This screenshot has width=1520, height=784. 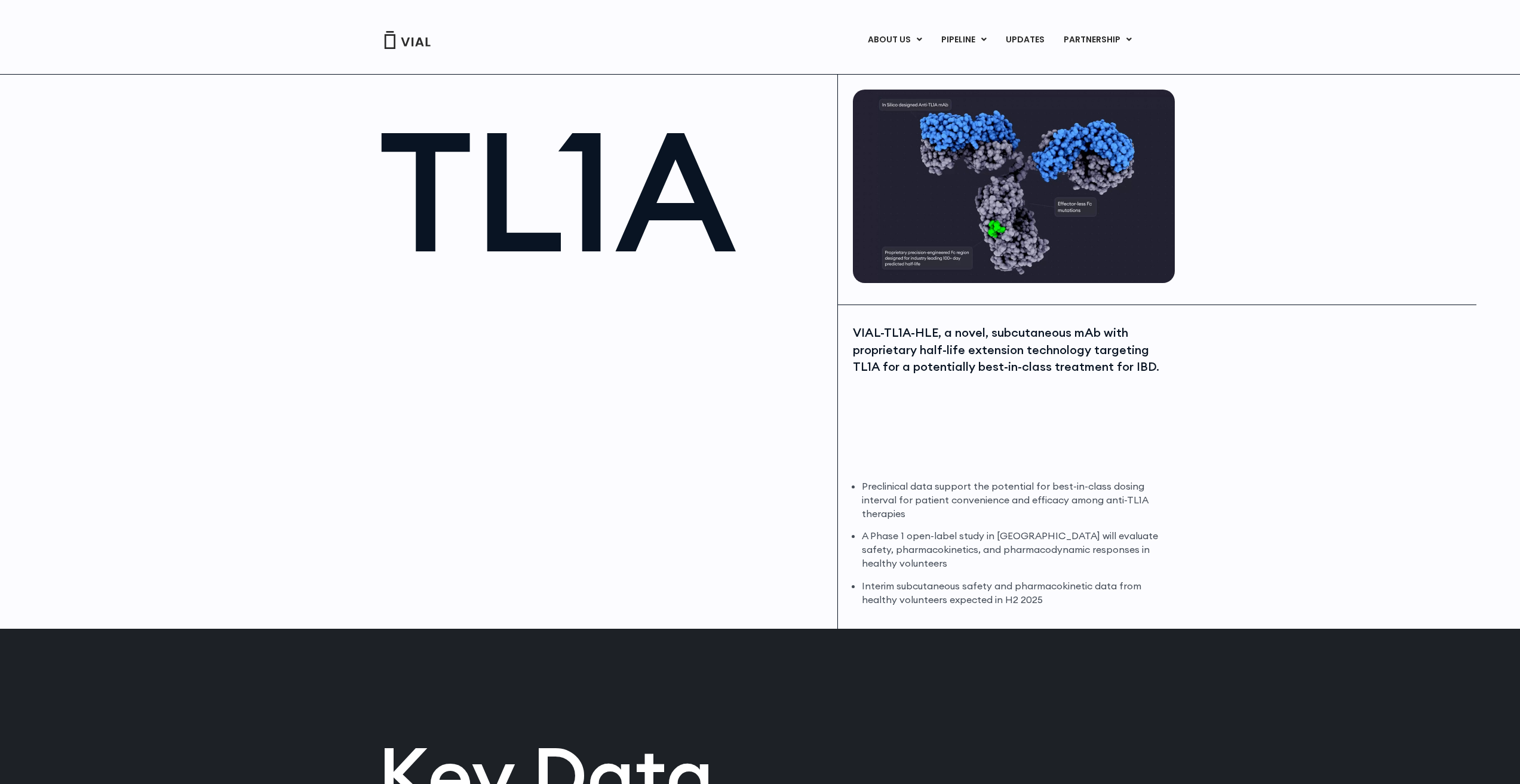 I want to click on a: ABOUT USMenu Toggle, so click(x=895, y=40).